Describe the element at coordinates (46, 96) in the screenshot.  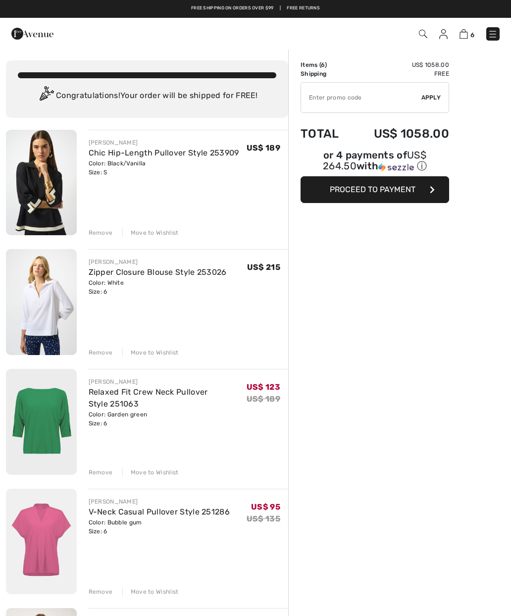
I see `img: Congratulation2.svg` at that location.